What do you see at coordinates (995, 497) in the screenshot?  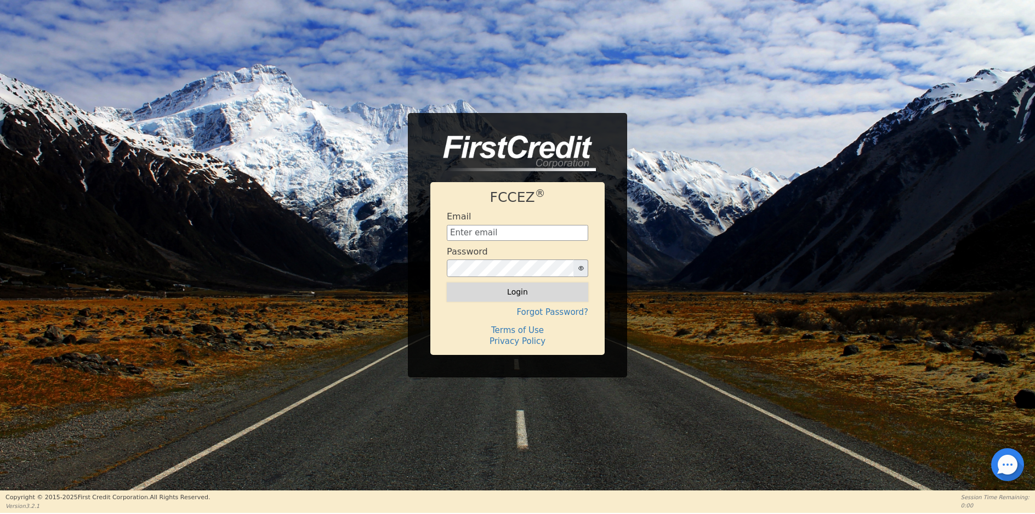 I see `p: Session Time Remaining:` at bounding box center [995, 497].